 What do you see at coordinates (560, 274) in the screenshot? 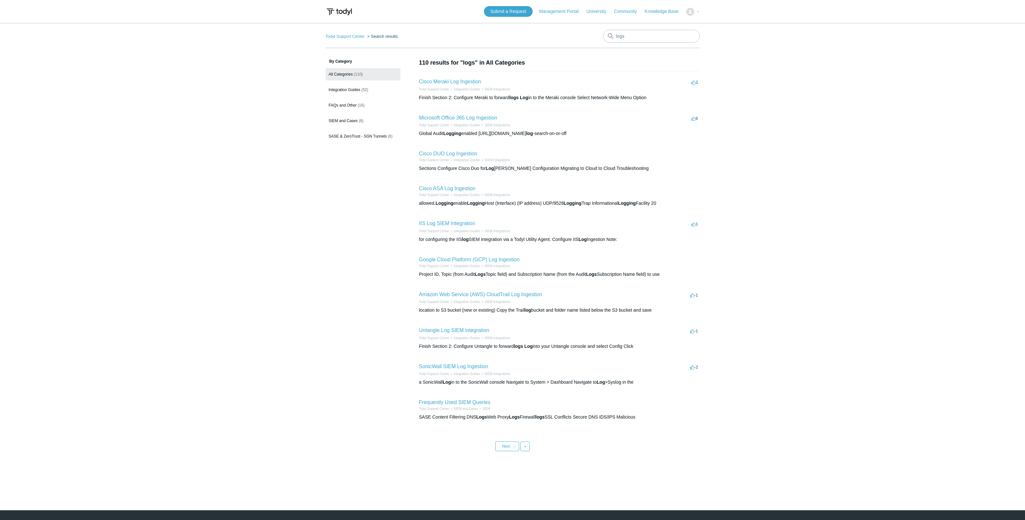
I see `div: Project ID, Topic (from Audit Topic field) and Subscription Name (from the Audit Subscription Nam...` at bounding box center [560, 274].